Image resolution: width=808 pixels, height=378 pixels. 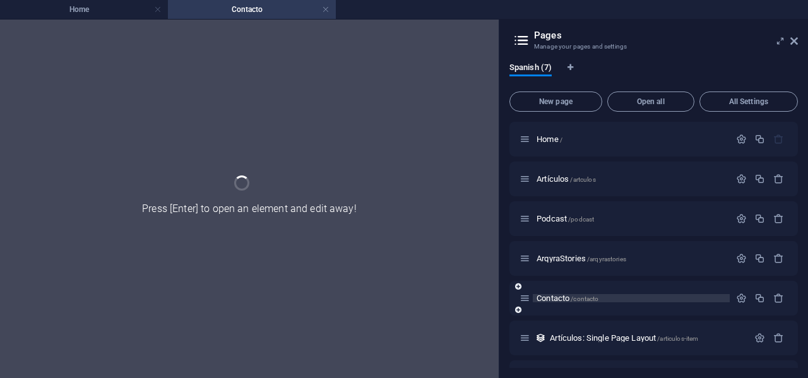 I want to click on div: This layout is used as a template for all items (e.g. a blog post) of this collection. The conten..., so click(x=541, y=338).